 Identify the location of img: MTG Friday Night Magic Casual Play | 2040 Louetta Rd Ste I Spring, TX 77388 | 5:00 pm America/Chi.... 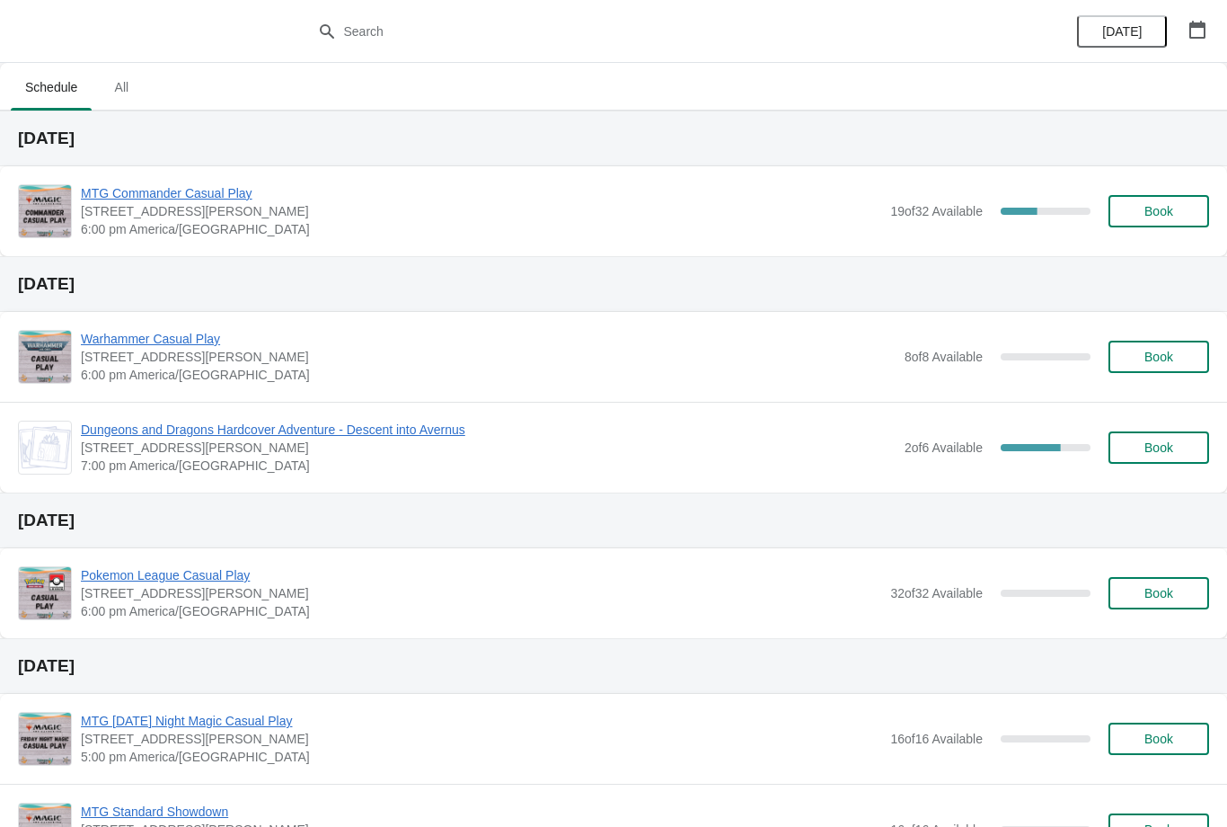
(45, 739).